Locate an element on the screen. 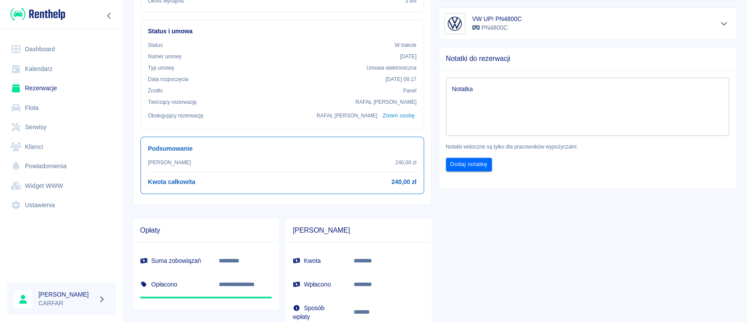 The width and height of the screenshot is (747, 322). h6: 240,00 zł is located at coordinates (403, 182).